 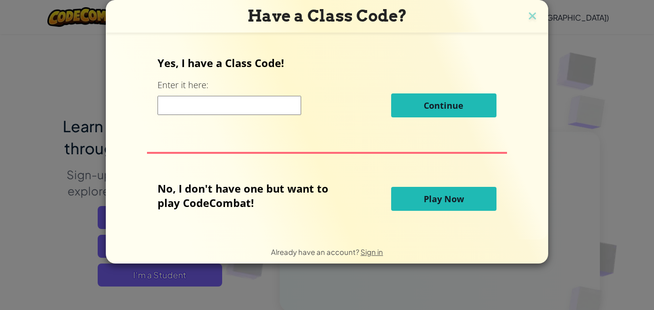 I want to click on p: No, I don't have one but want to play CodeCombat!, so click(x=250, y=195).